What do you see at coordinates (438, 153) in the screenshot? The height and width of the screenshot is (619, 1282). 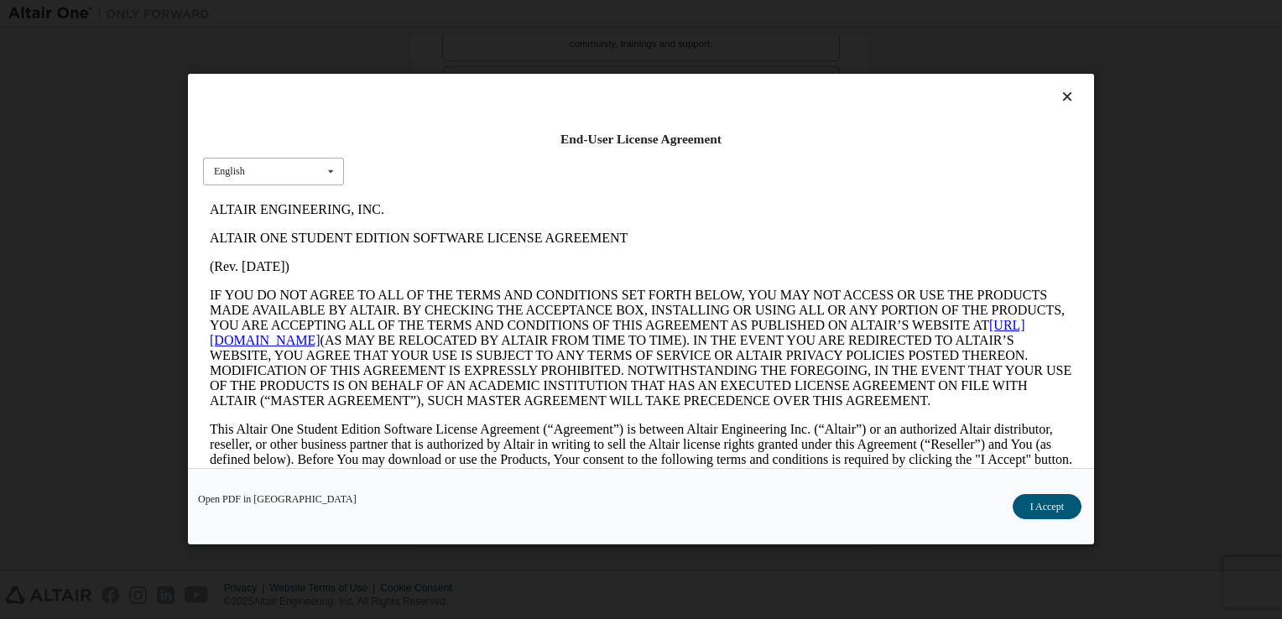 I see `p: IF YOU DO NOT AGREE TO ALL OF THE TERMS AND CONDITIONS SET FORTH BELOW, YOU MAY NOT ACCESS OR USE...` at bounding box center [438, 153].